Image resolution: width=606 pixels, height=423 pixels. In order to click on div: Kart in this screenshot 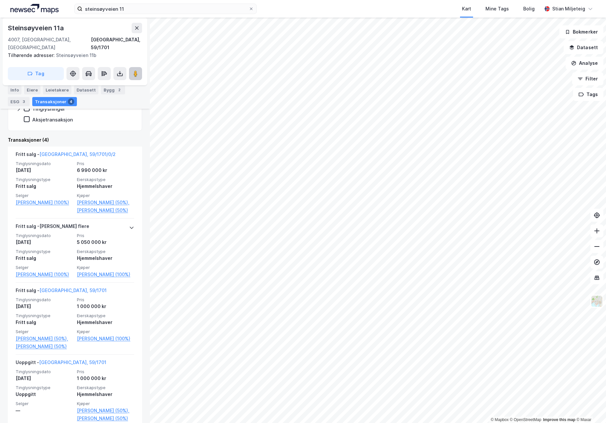, I will do `click(466, 9)`.